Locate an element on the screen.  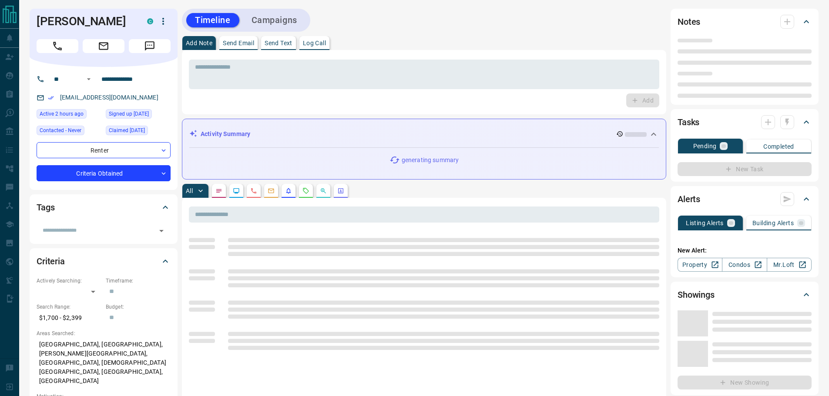
span: Email is located at coordinates (104, 46).